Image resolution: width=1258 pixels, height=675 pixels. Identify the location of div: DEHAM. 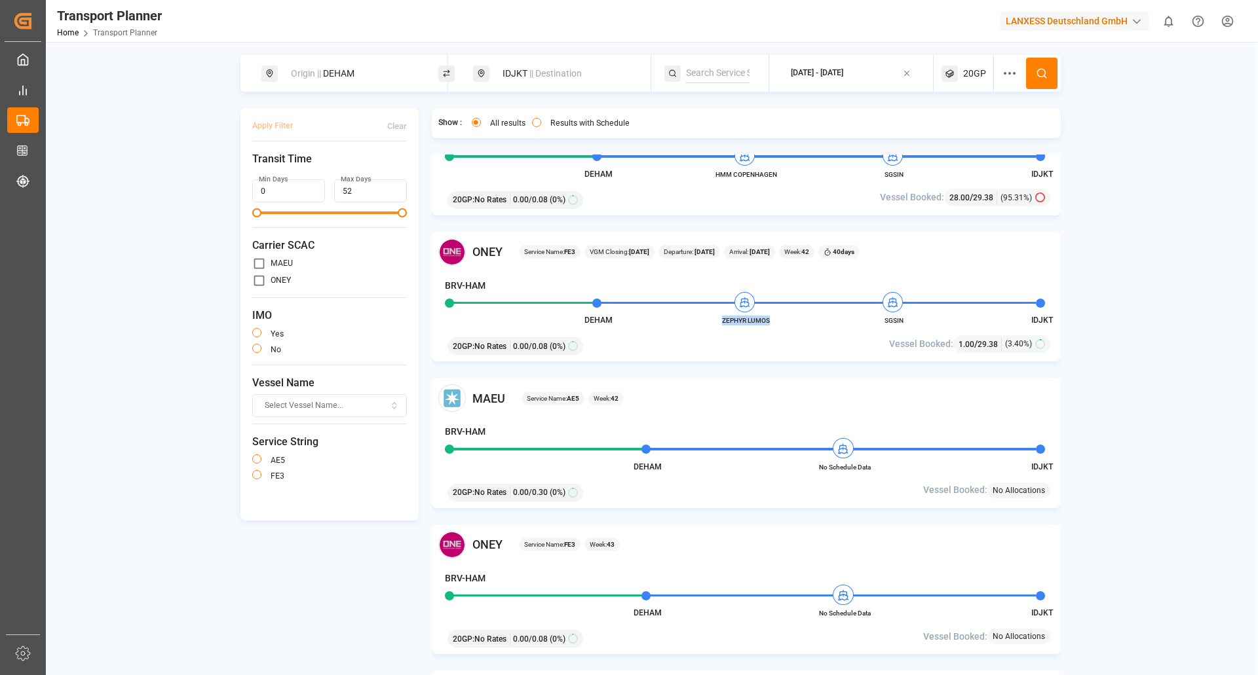
(354, 73).